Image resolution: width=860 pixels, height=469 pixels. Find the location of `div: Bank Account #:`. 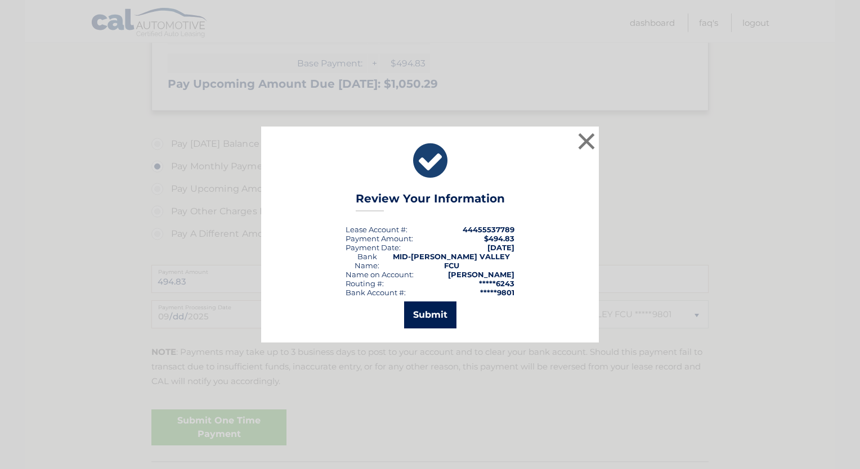

div: Bank Account #: is located at coordinates (375, 293).